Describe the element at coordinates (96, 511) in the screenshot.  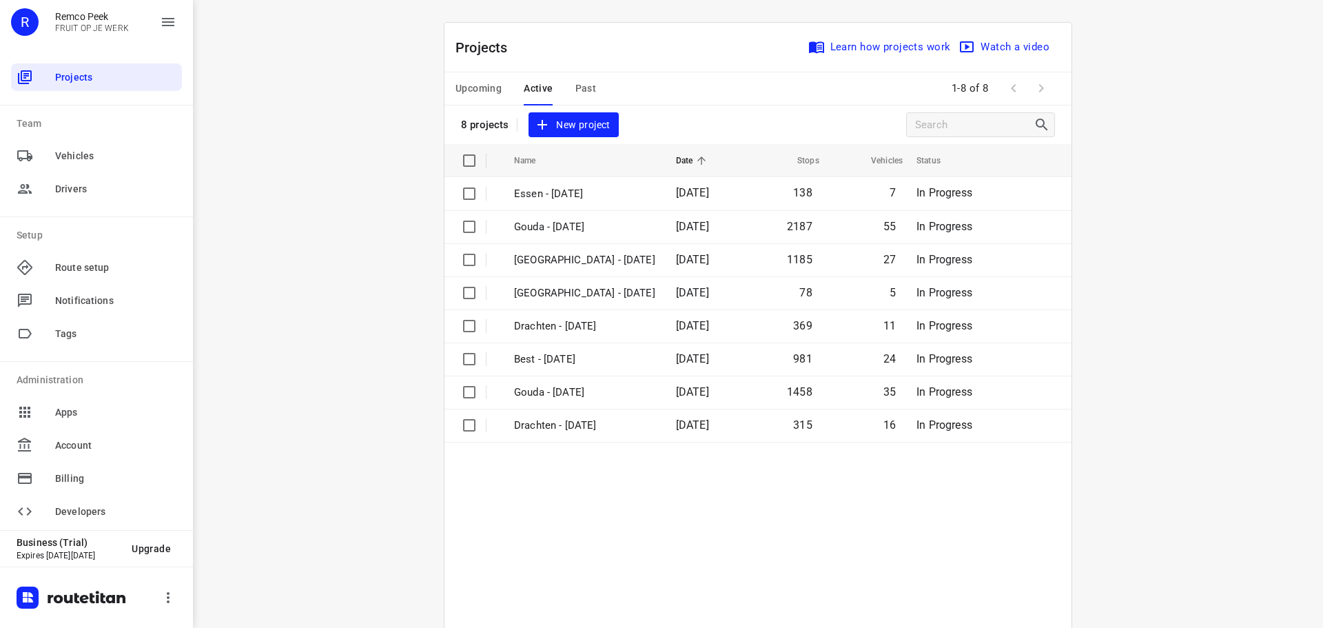
I see `div: Developers` at that location.